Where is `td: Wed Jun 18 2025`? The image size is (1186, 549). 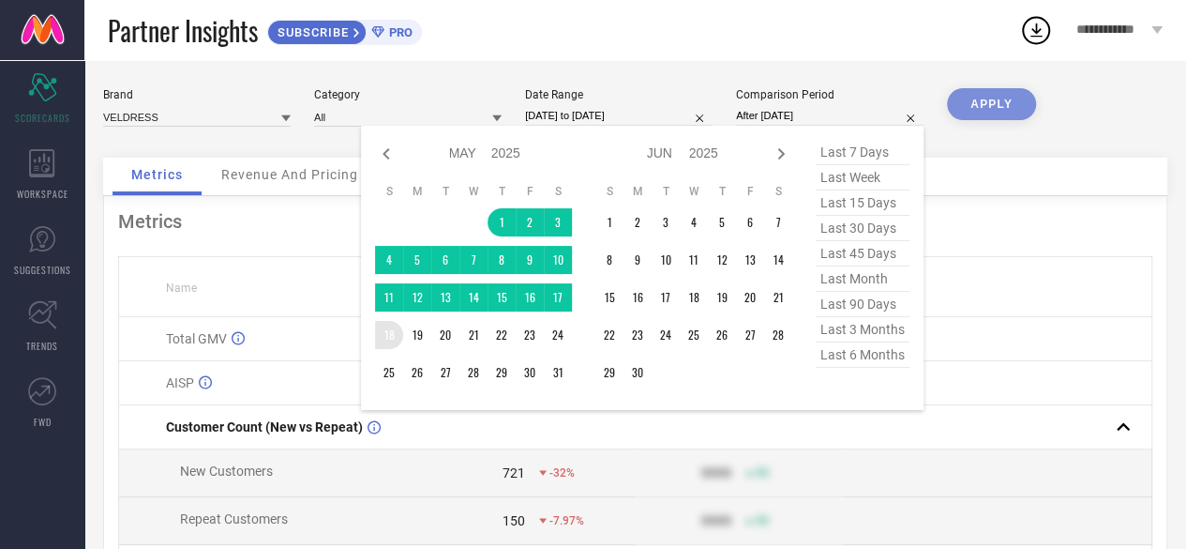 td: Wed Jun 18 2025 is located at coordinates (694, 297).